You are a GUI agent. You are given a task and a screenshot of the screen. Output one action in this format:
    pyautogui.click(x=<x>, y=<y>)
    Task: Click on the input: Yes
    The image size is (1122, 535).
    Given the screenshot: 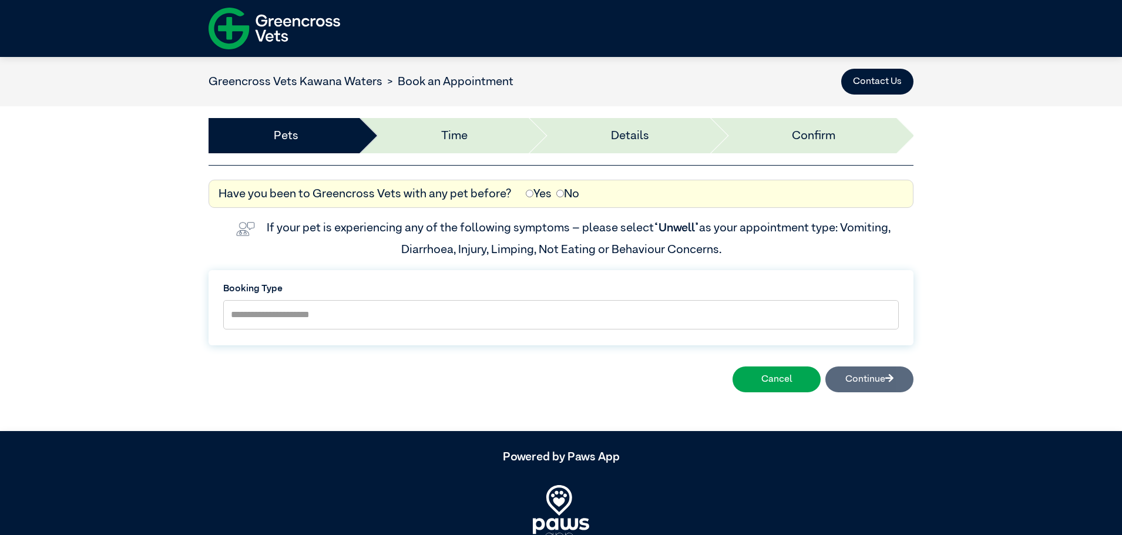 What is the action you would take?
    pyautogui.click(x=529, y=193)
    